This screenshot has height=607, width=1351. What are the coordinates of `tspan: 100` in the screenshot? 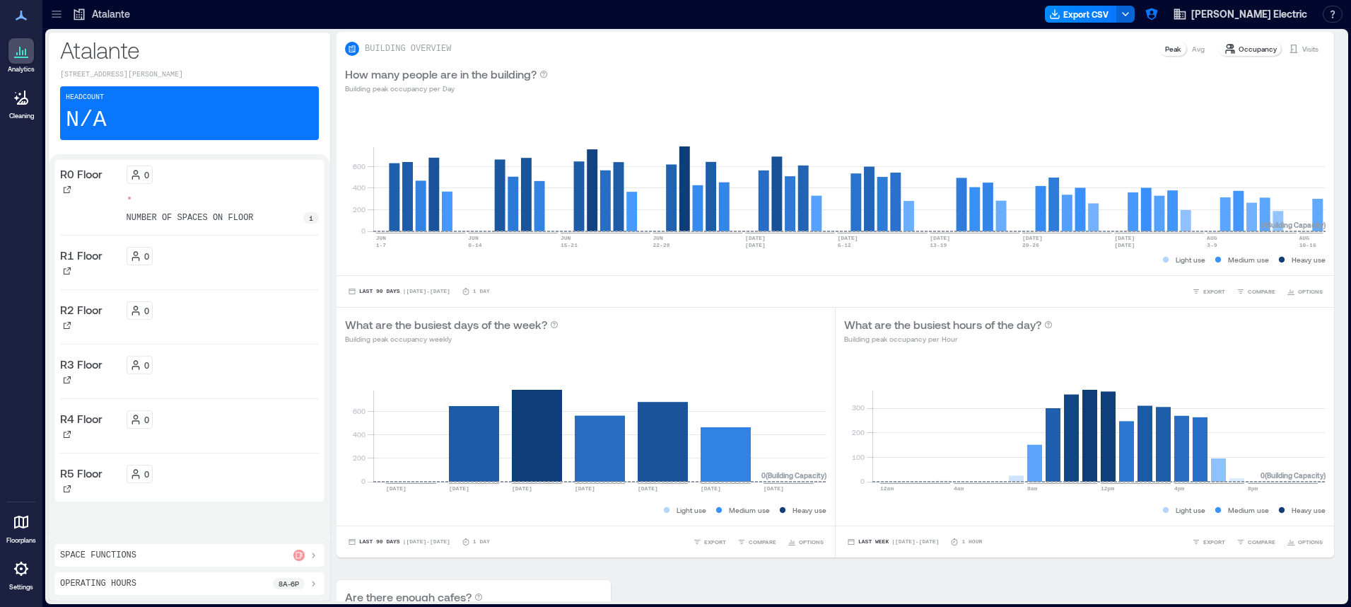 It's located at (858, 457).